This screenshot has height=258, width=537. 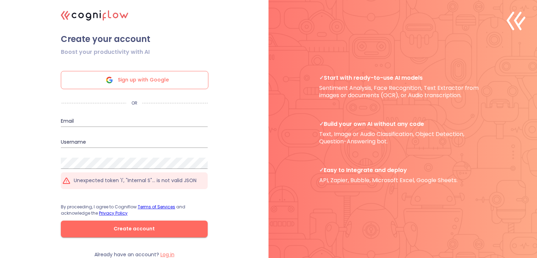 I want to click on span: Boost your productivity with AI, so click(x=105, y=52).